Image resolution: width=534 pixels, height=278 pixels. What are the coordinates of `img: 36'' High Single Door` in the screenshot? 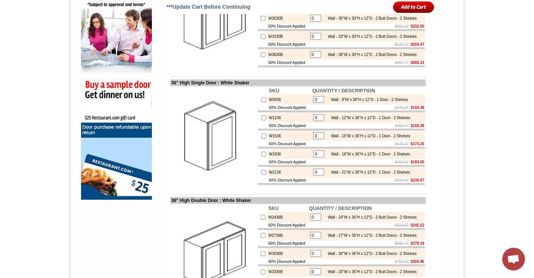 It's located at (214, 136).